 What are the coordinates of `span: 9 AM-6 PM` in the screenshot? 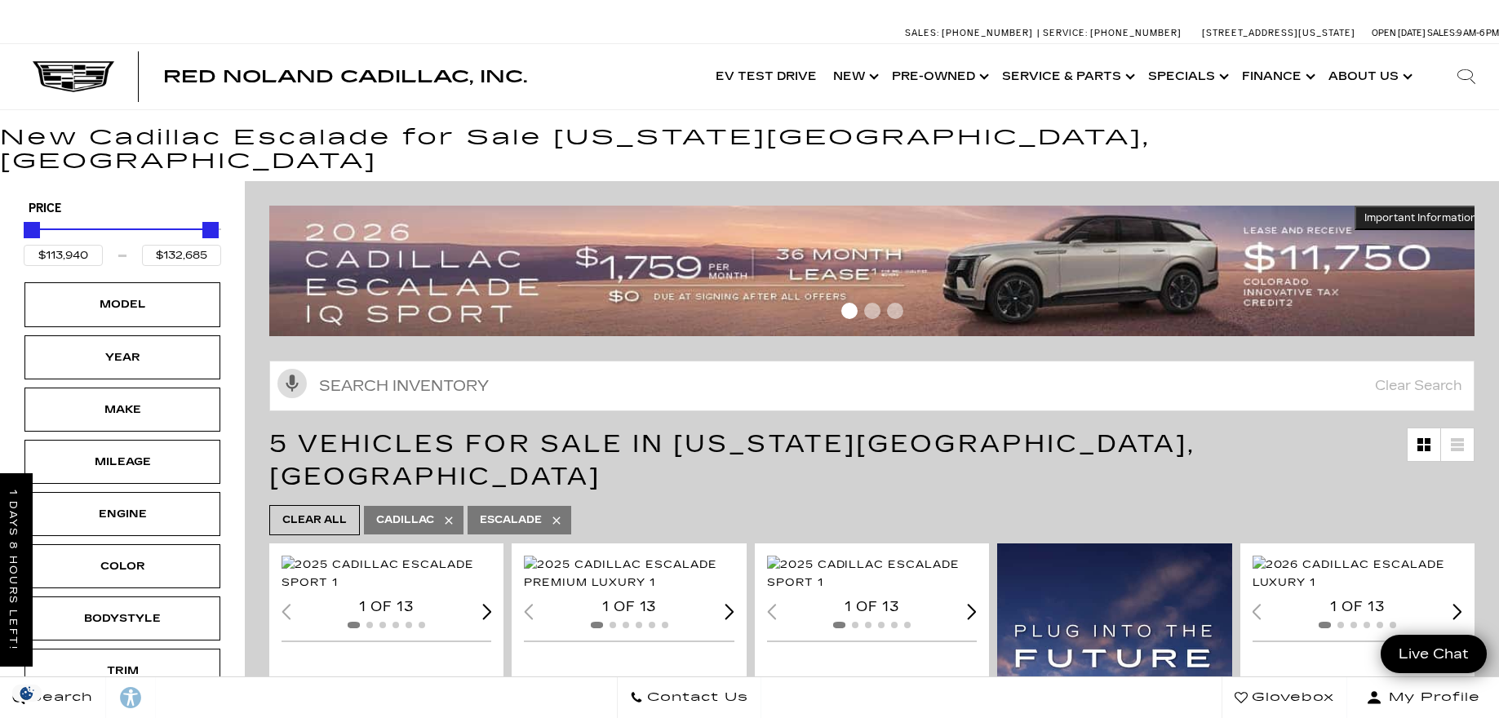 It's located at (1478, 33).